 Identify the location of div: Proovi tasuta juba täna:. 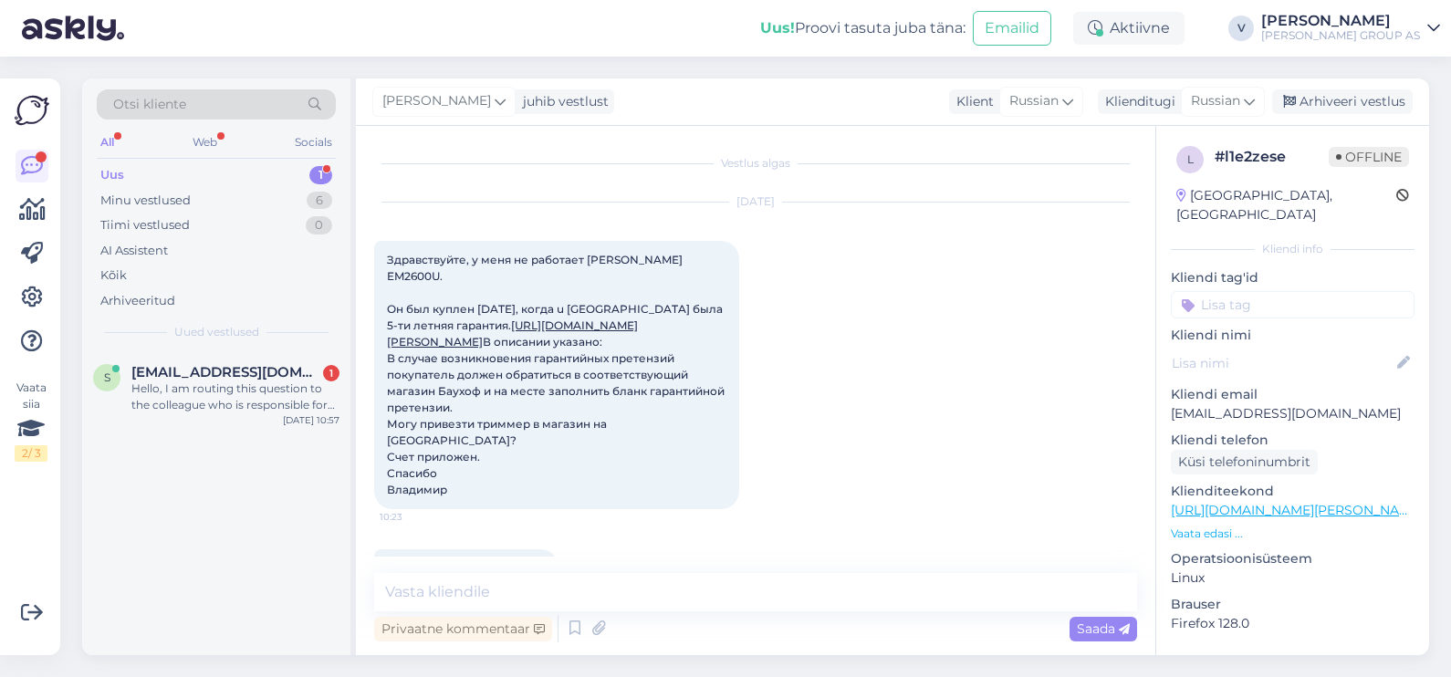
(862, 28).